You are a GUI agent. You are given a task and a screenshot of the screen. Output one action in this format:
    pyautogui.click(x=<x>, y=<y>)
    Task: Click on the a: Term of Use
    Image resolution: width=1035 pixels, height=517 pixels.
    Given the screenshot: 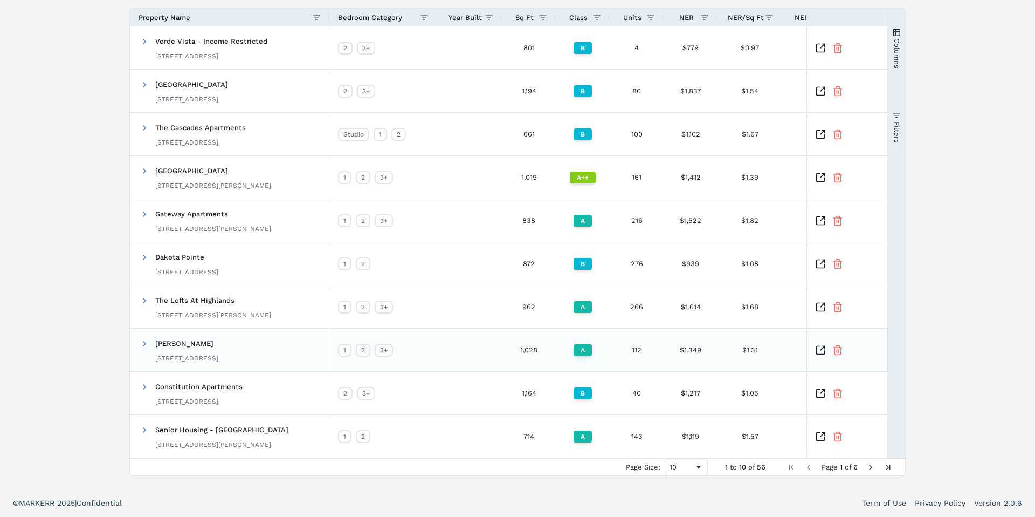 What is the action you would take?
    pyautogui.click(x=884, y=503)
    